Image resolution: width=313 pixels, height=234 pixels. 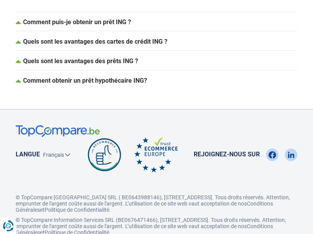 I want to click on img: TopCompare, so click(x=57, y=131).